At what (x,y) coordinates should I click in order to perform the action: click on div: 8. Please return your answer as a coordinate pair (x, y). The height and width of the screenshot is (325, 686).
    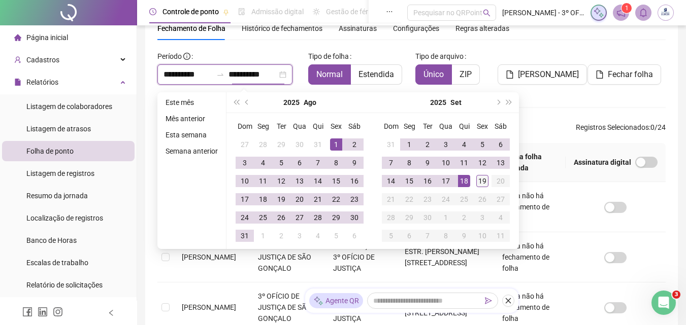
    Looking at the image, I should click on (446, 236).